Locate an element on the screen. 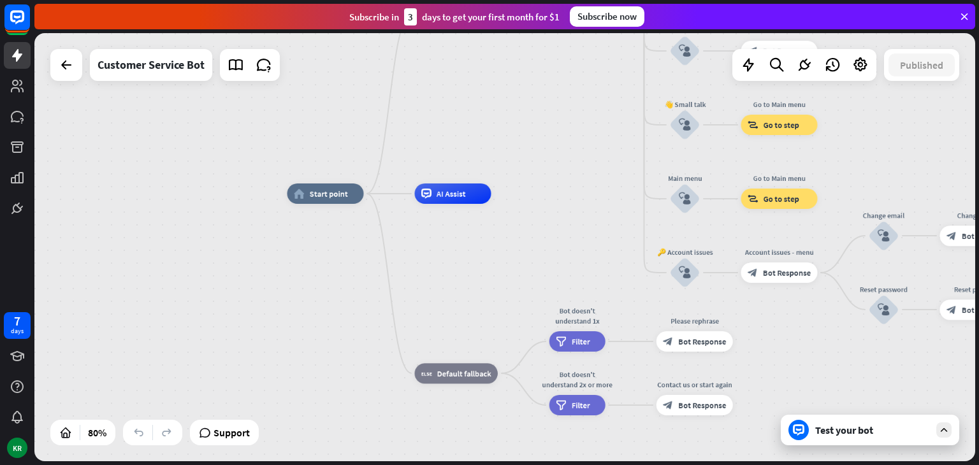 The width and height of the screenshot is (979, 465). button: Open LiveChat chat widget is located at coordinates (29, 24).